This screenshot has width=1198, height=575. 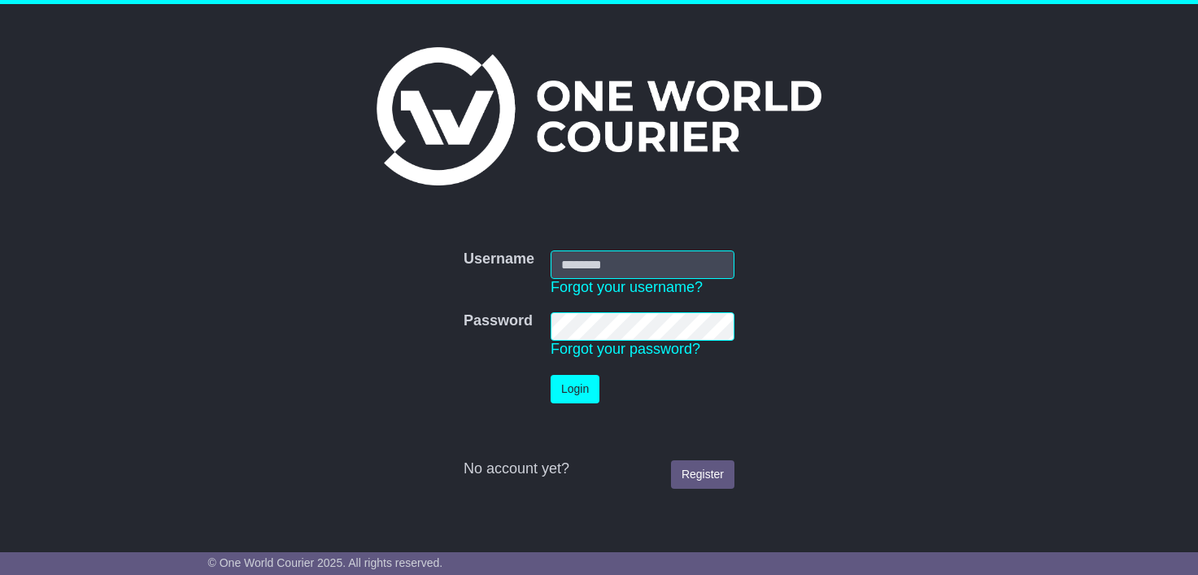 I want to click on button: Login, so click(x=575, y=389).